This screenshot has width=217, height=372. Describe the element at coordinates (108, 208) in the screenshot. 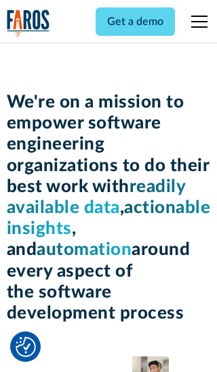

I see `h1: We're on a mission to empower software engineering organizations to do their best work with , , a...` at that location.